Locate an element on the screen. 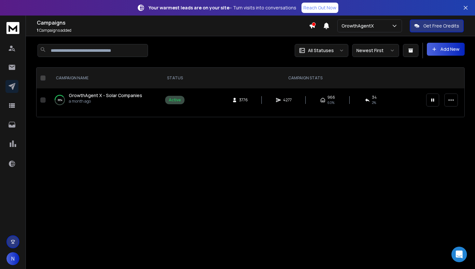 Image resolution: width=475 pixels, height=269 pixels. span: 34 is located at coordinates (375, 97).